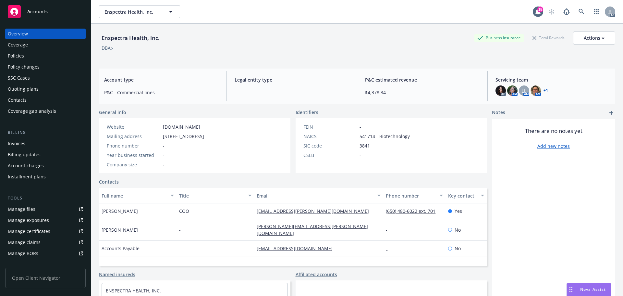  What do you see at coordinates (45, 165) in the screenshot?
I see `a: Account charges` at bounding box center [45, 165].